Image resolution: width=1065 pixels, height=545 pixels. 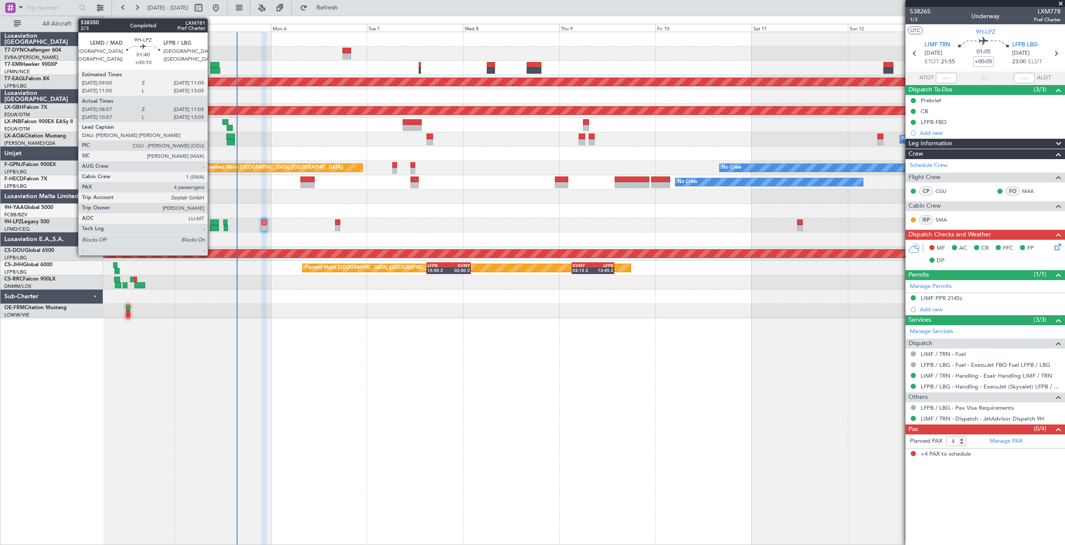 I want to click on span: 21:55, so click(x=948, y=62).